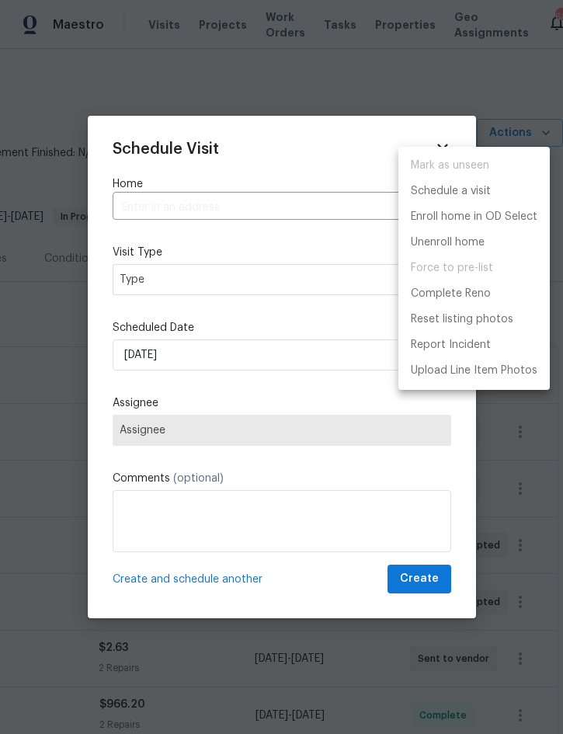 The width and height of the screenshot is (563, 734). I want to click on p: Schedule a visit, so click(451, 191).